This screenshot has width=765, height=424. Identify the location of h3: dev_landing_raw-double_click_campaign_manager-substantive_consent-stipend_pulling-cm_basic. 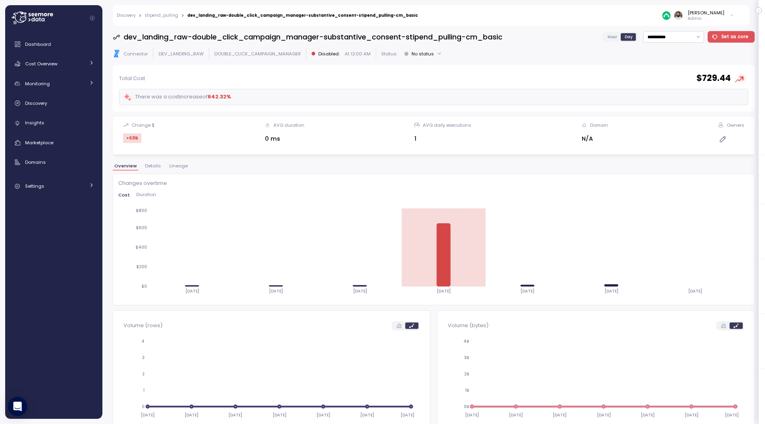
(313, 37).